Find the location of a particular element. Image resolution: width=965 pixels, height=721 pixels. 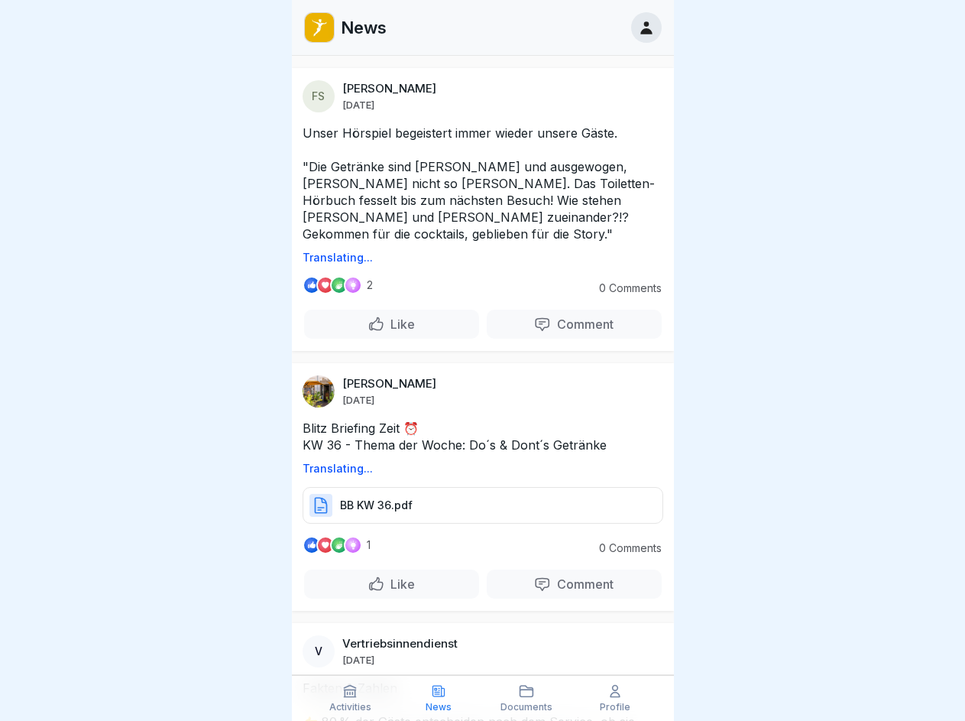

p: 2 is located at coordinates (370, 285).